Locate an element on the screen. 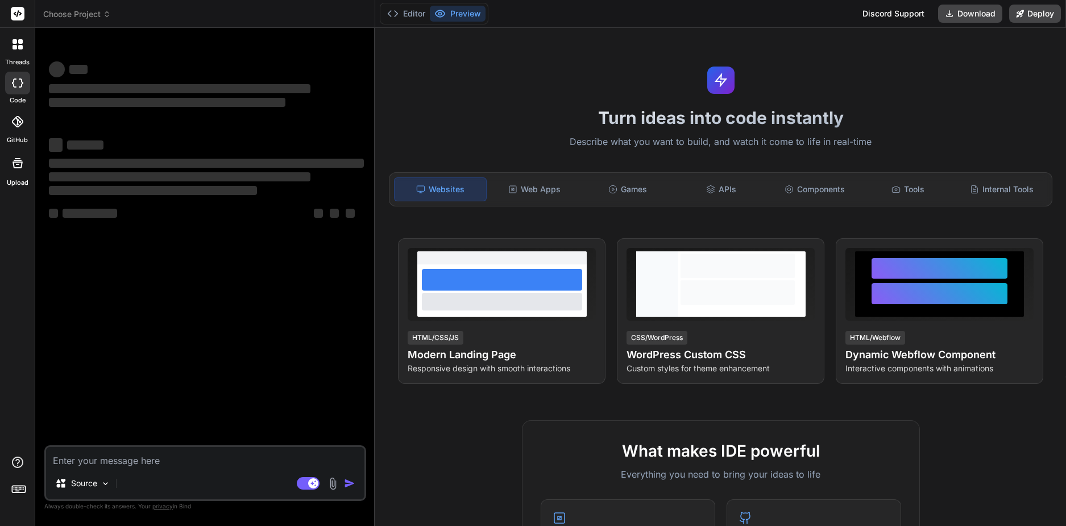  label: code is located at coordinates (18, 100).